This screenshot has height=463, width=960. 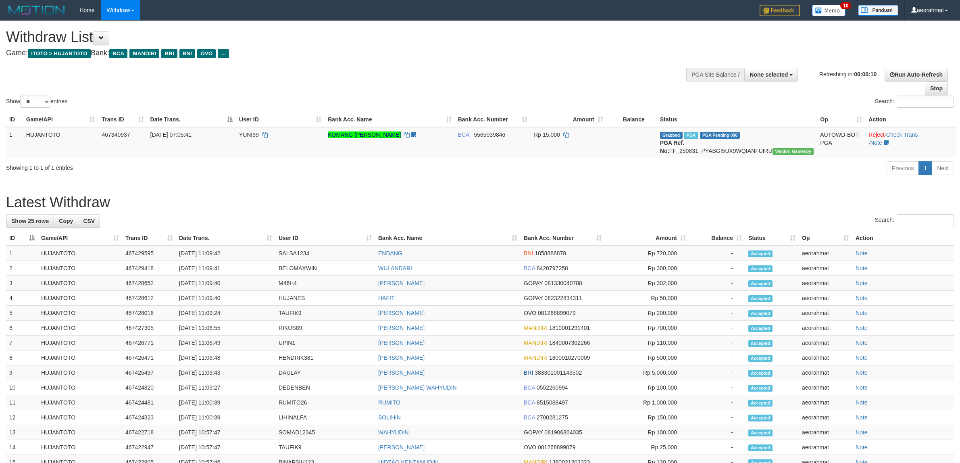 What do you see at coordinates (37, 102) in the screenshot?
I see `label: Show entries` at bounding box center [37, 102].